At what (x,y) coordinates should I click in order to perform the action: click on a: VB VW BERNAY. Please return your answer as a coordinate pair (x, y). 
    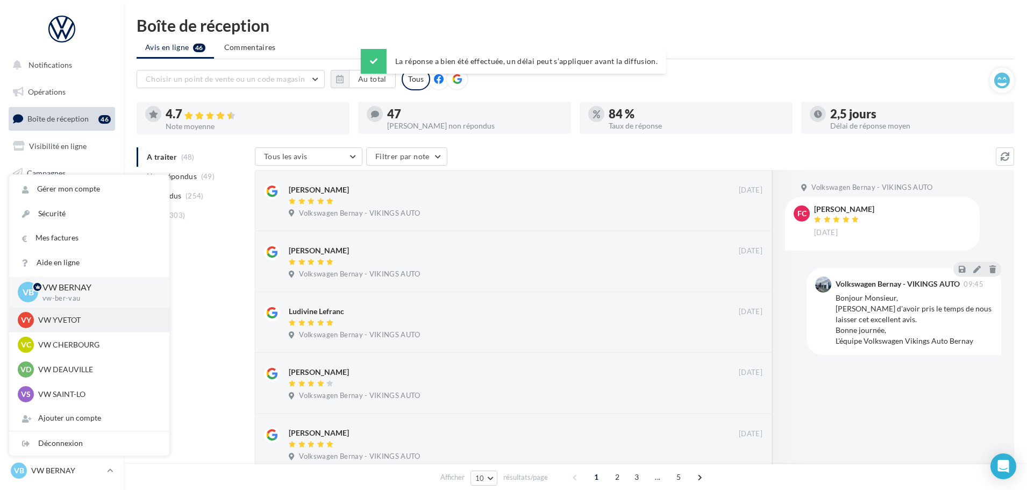
    Looking at the image, I should click on (62, 470).